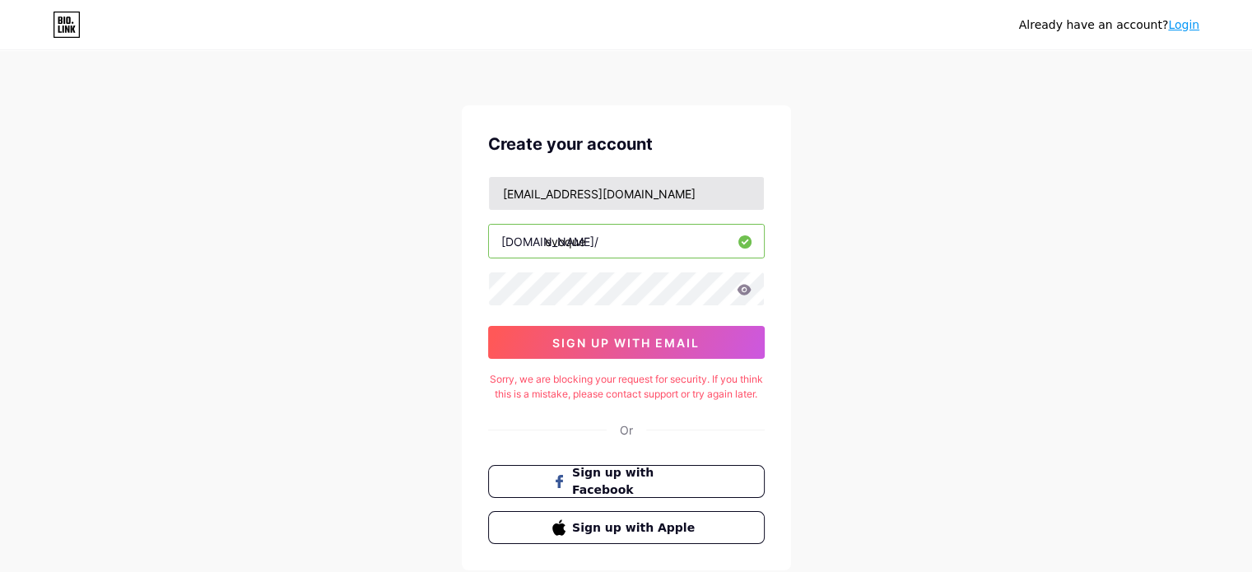 This screenshot has height=572, width=1252. Describe the element at coordinates (626, 387) in the screenshot. I see `div: Sorry, we are blocking your request for security. If you think this is a mistake, please contact ...` at that location.